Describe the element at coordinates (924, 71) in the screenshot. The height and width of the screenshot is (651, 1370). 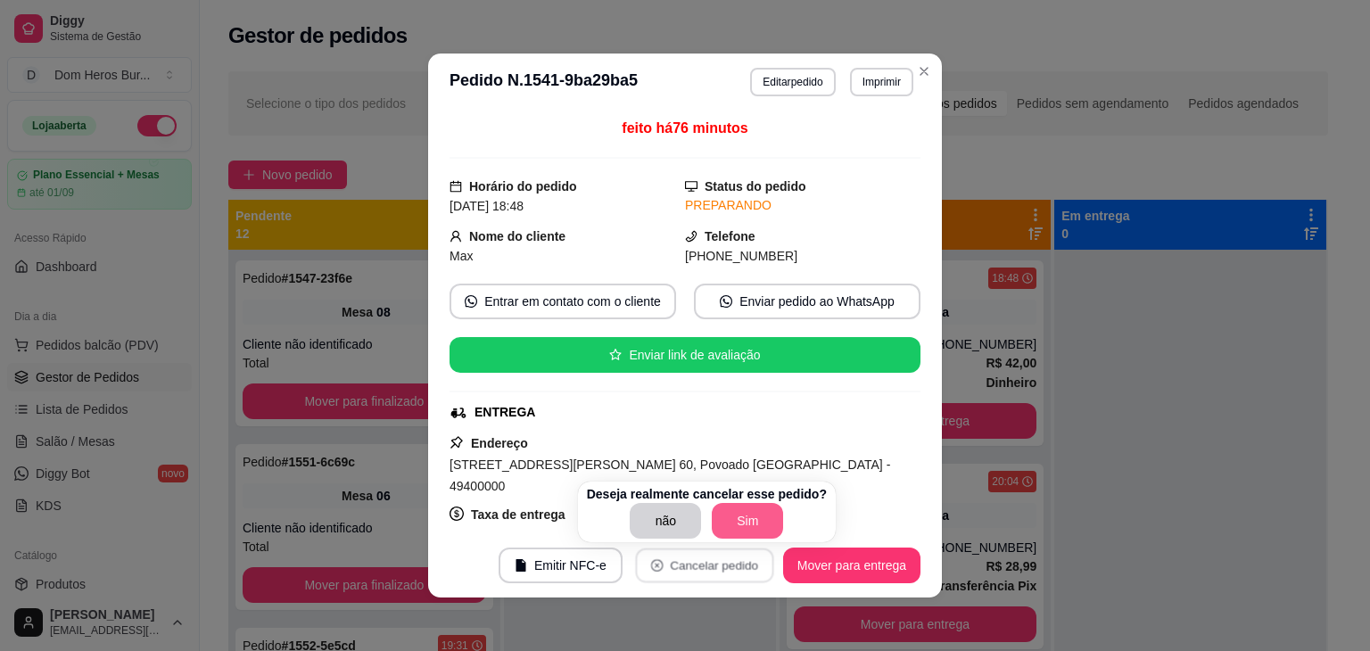
I see `button: Close` at that location.